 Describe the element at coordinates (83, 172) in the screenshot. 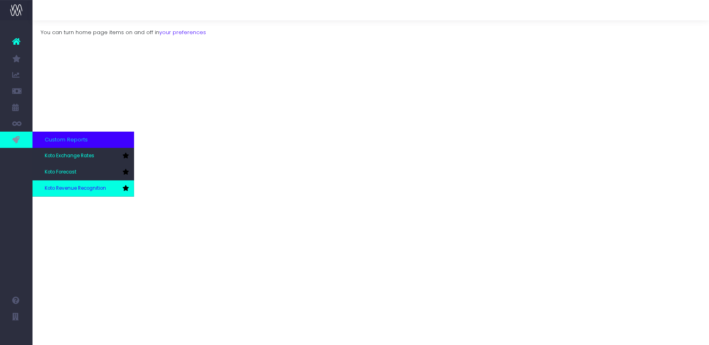

I see `a: Koto Forecast` at that location.